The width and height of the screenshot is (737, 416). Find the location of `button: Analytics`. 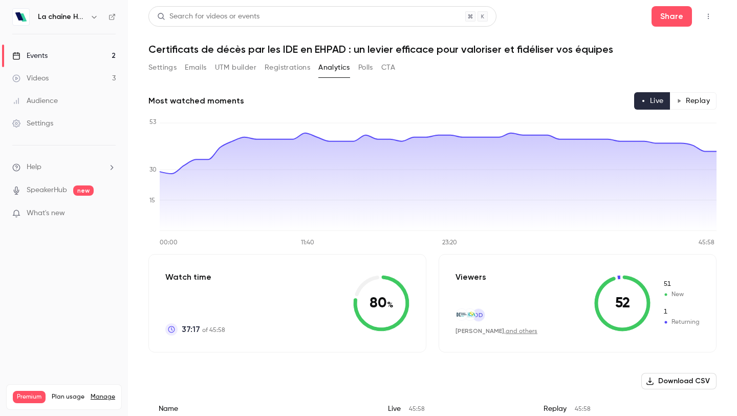

button: Analytics is located at coordinates (334, 68).